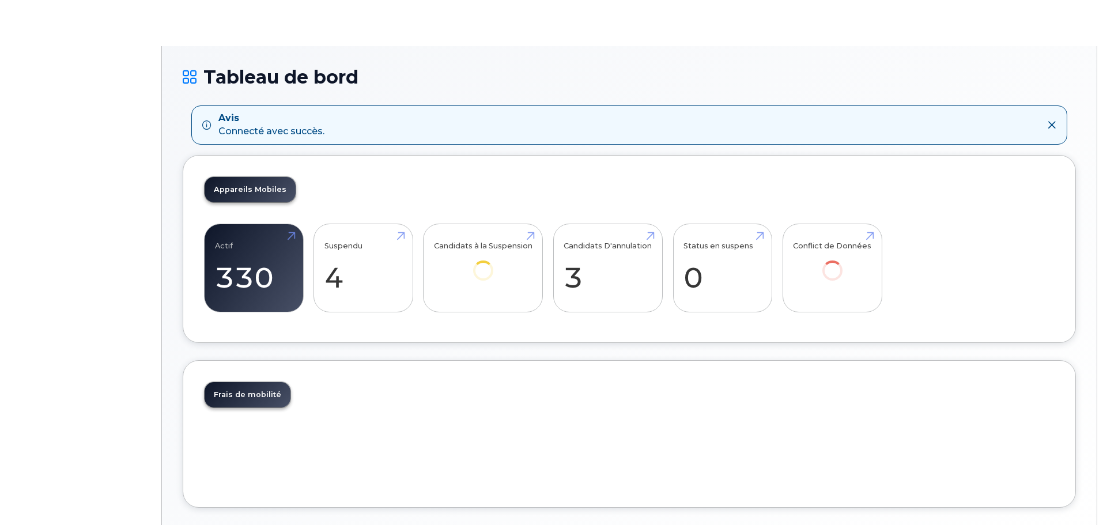 The height and width of the screenshot is (525, 1103). Describe the element at coordinates (483, 263) in the screenshot. I see `a: Candidats à la Suspension` at that location.